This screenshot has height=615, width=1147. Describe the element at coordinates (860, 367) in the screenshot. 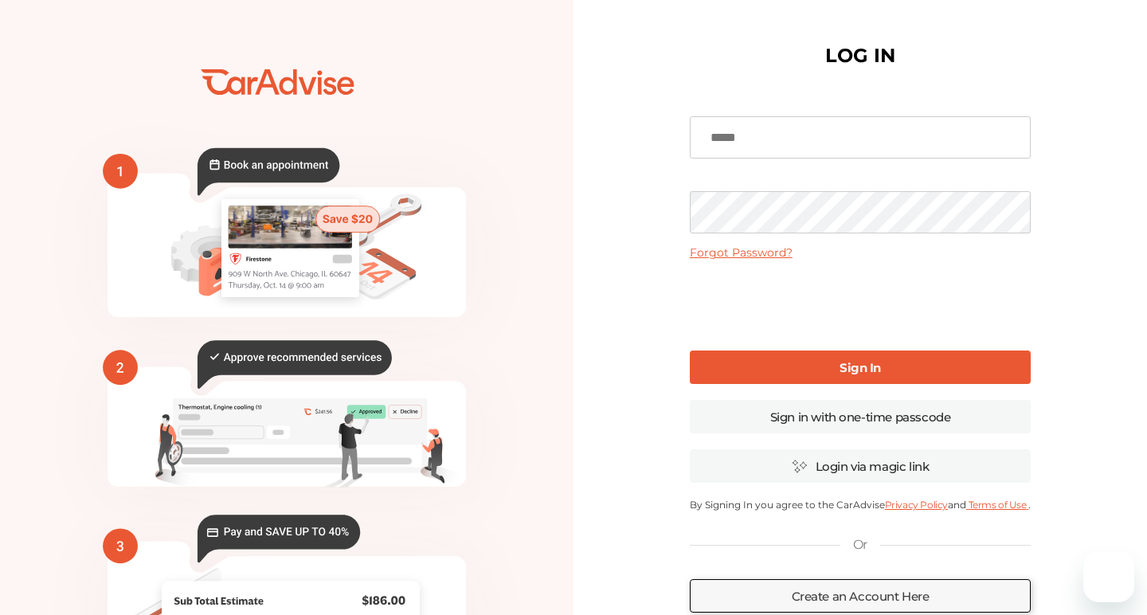

I see `a: Sign In` at that location.